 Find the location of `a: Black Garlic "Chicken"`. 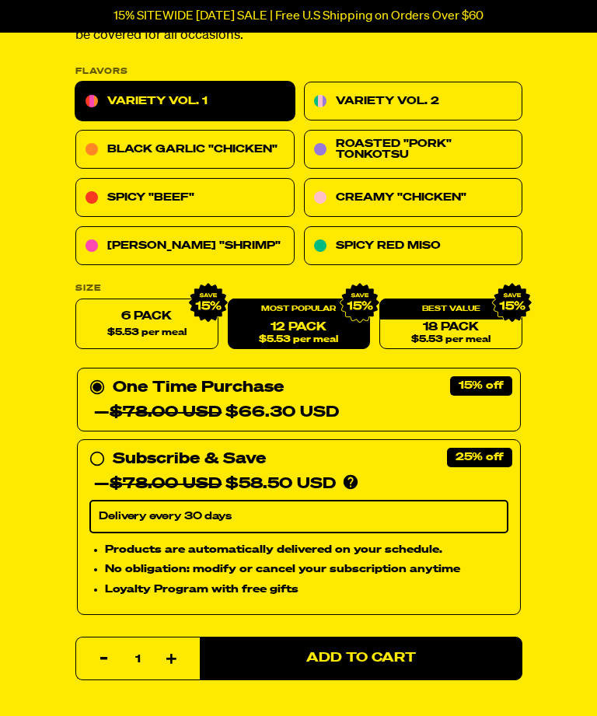

a: Black Garlic "Chicken" is located at coordinates (185, 149).